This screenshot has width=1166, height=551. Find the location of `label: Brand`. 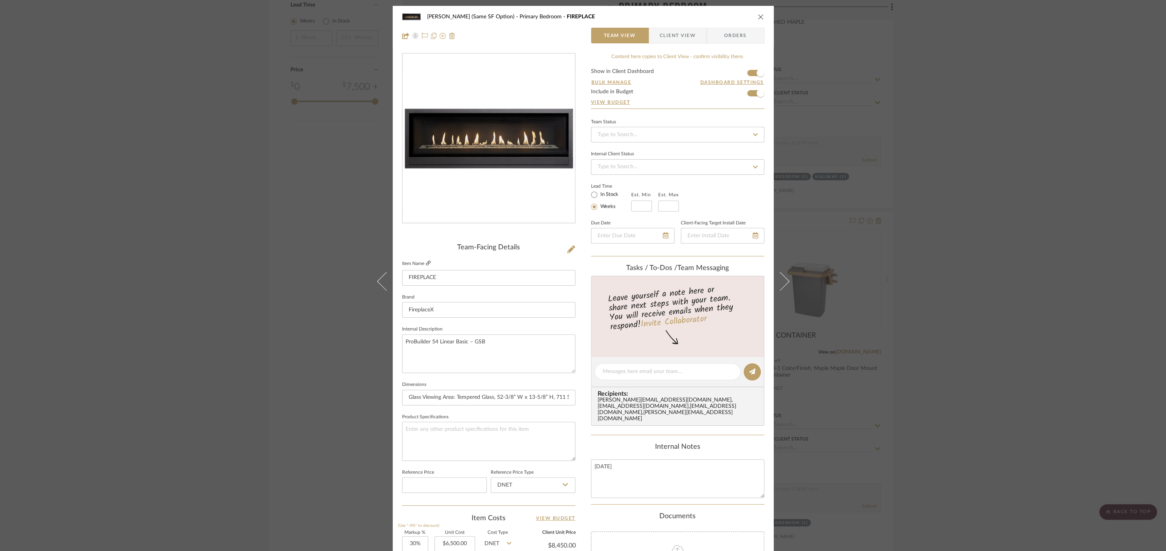

label: Brand is located at coordinates (408, 298).